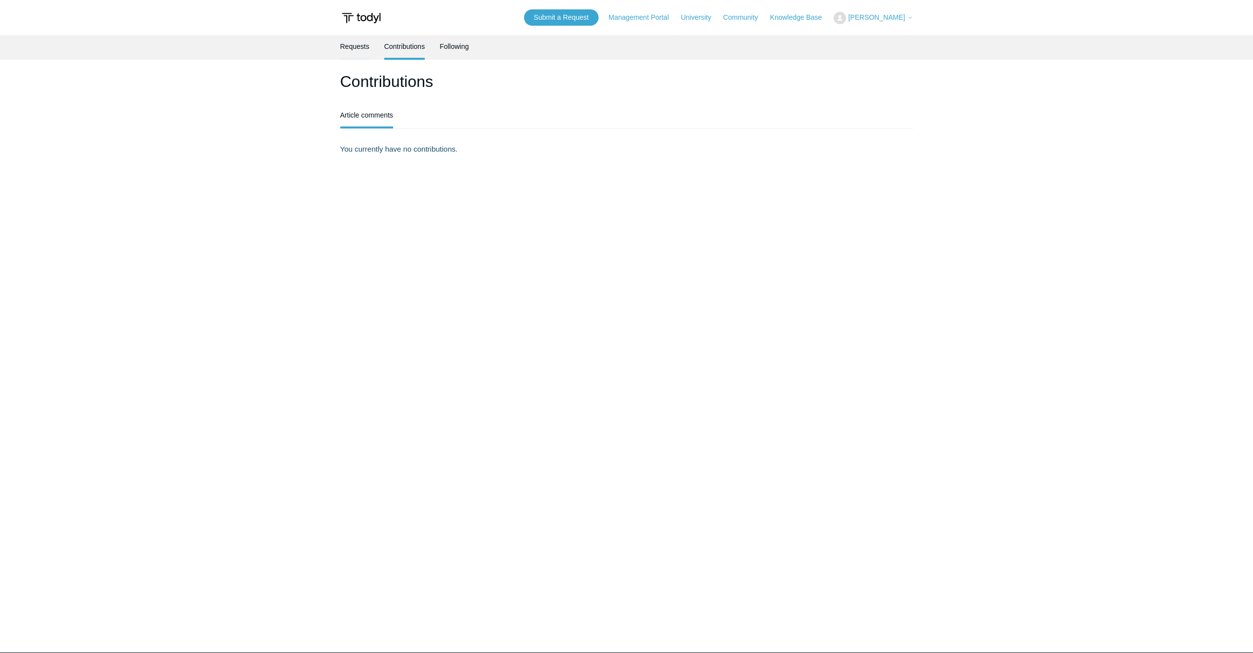 Image resolution: width=1253 pixels, height=653 pixels. Describe the element at coordinates (627, 149) in the screenshot. I see `p: You currently have no contributions.` at that location.